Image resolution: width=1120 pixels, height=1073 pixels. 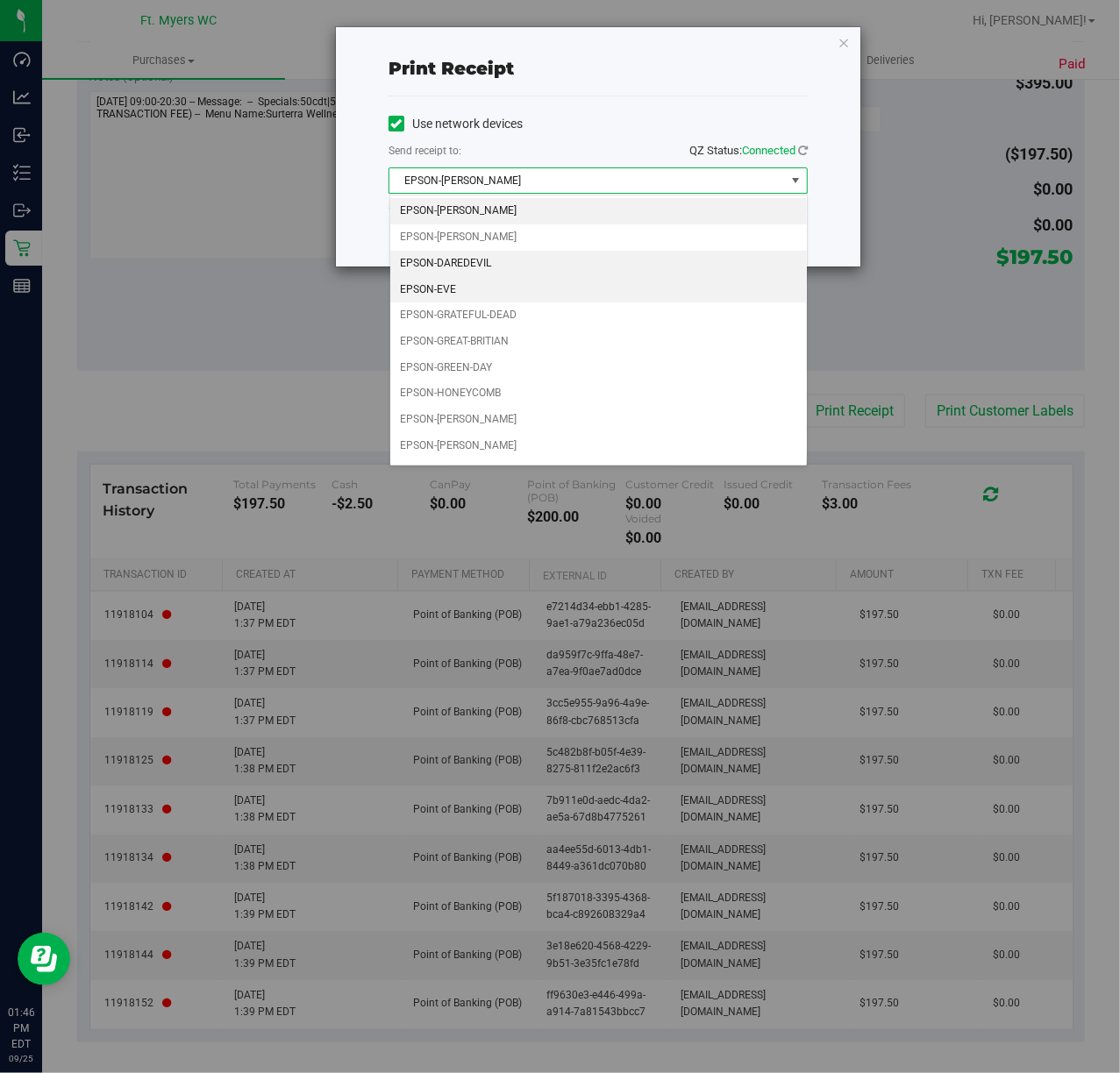 What do you see at coordinates (748, 149) in the screenshot?
I see `span: QZ Status:` at bounding box center [748, 149].